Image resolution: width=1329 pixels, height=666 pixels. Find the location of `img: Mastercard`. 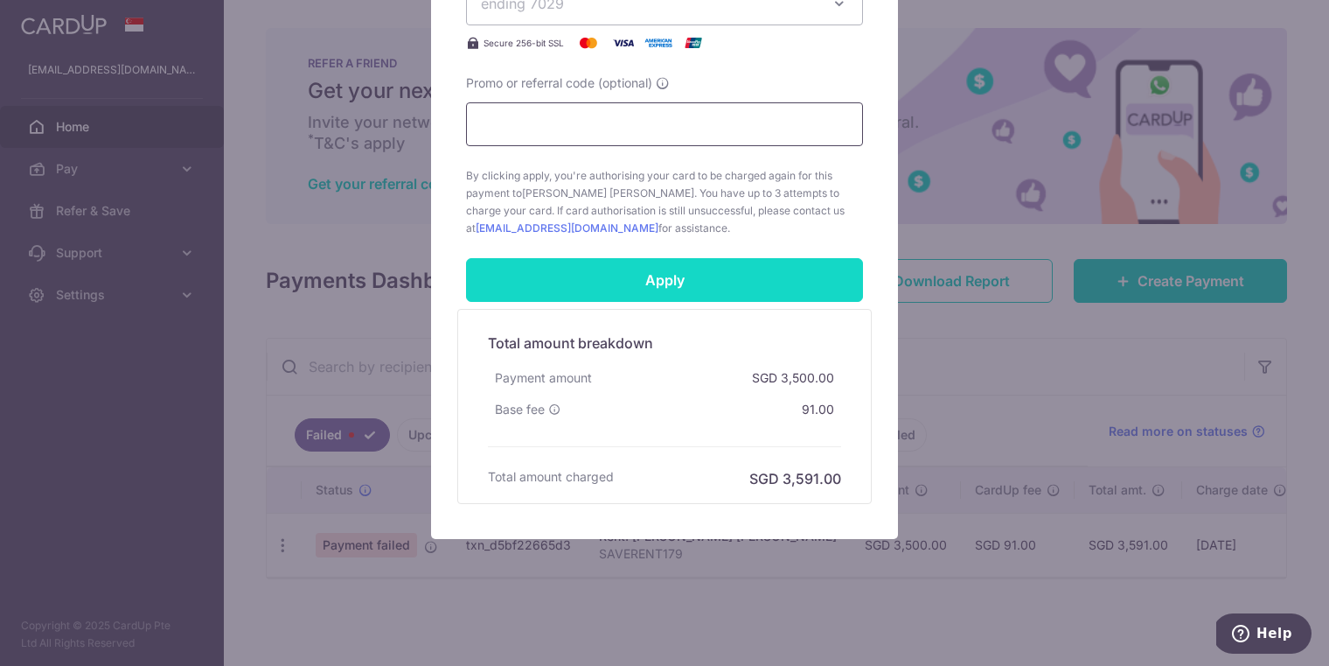

img: Mastercard is located at coordinates (589, 43).